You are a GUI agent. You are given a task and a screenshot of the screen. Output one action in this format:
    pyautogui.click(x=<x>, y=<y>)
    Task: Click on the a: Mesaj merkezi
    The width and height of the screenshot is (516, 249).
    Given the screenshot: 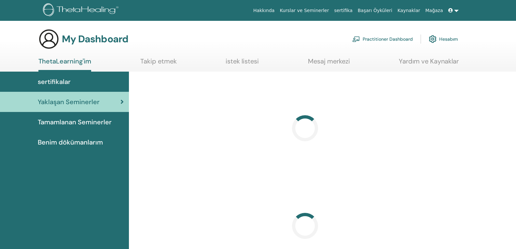 What is the action you would take?
    pyautogui.click(x=329, y=64)
    